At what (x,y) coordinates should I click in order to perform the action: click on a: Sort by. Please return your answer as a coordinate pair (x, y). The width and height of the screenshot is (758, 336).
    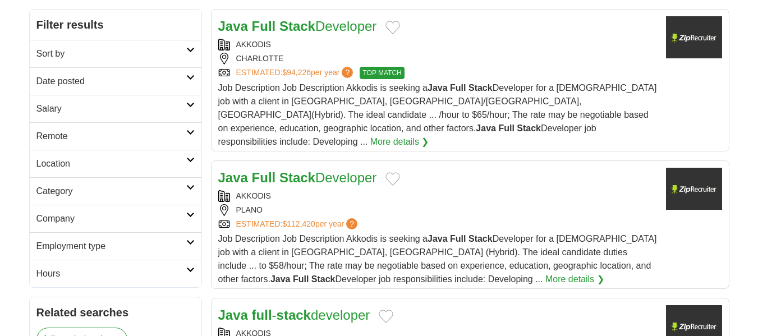
    Looking at the image, I should click on (116, 53).